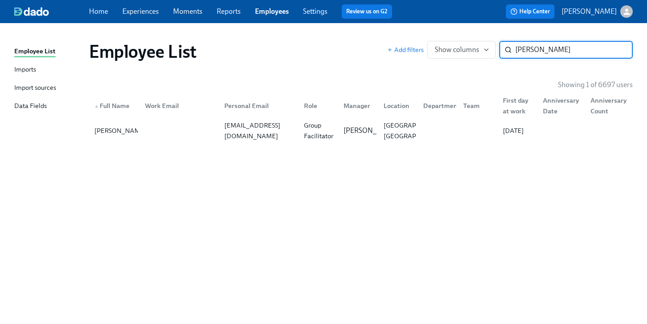 This screenshot has height=324, width=647. Describe the element at coordinates (35, 88) in the screenshot. I see `div: Import sources` at that location.